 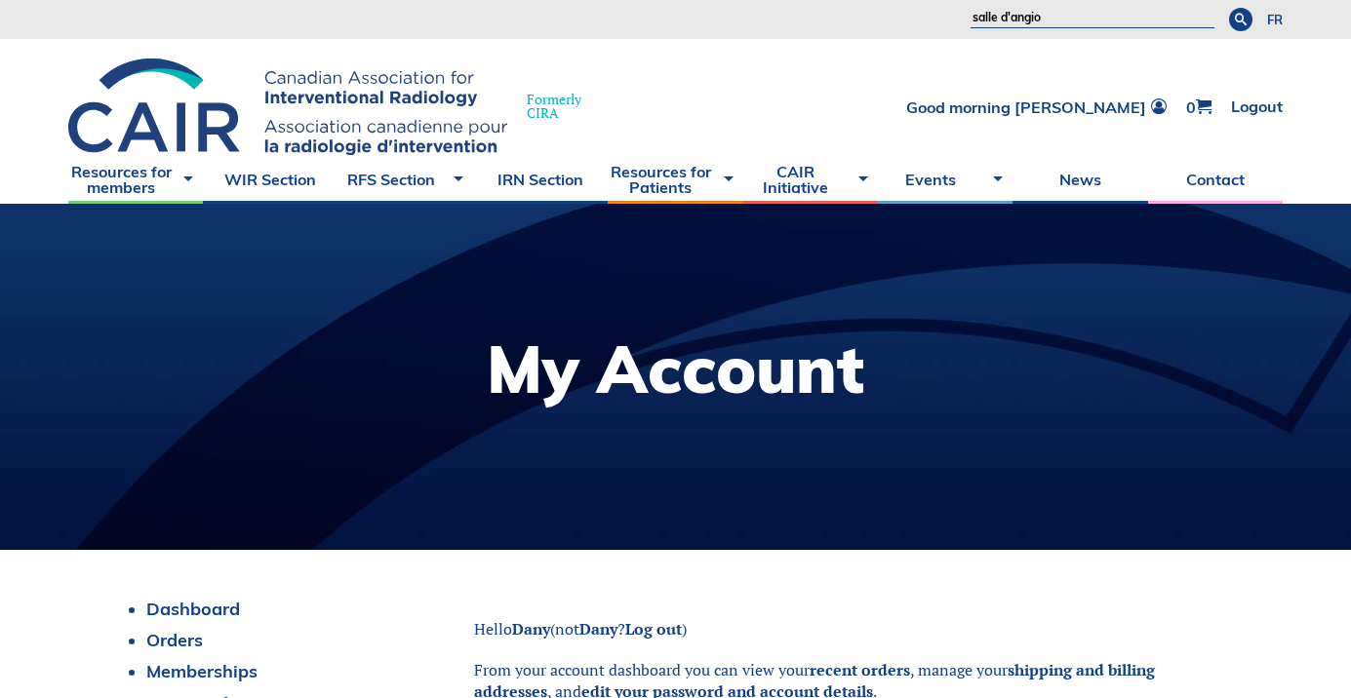 What do you see at coordinates (1274, 20) in the screenshot?
I see `a: fr` at bounding box center [1274, 20].